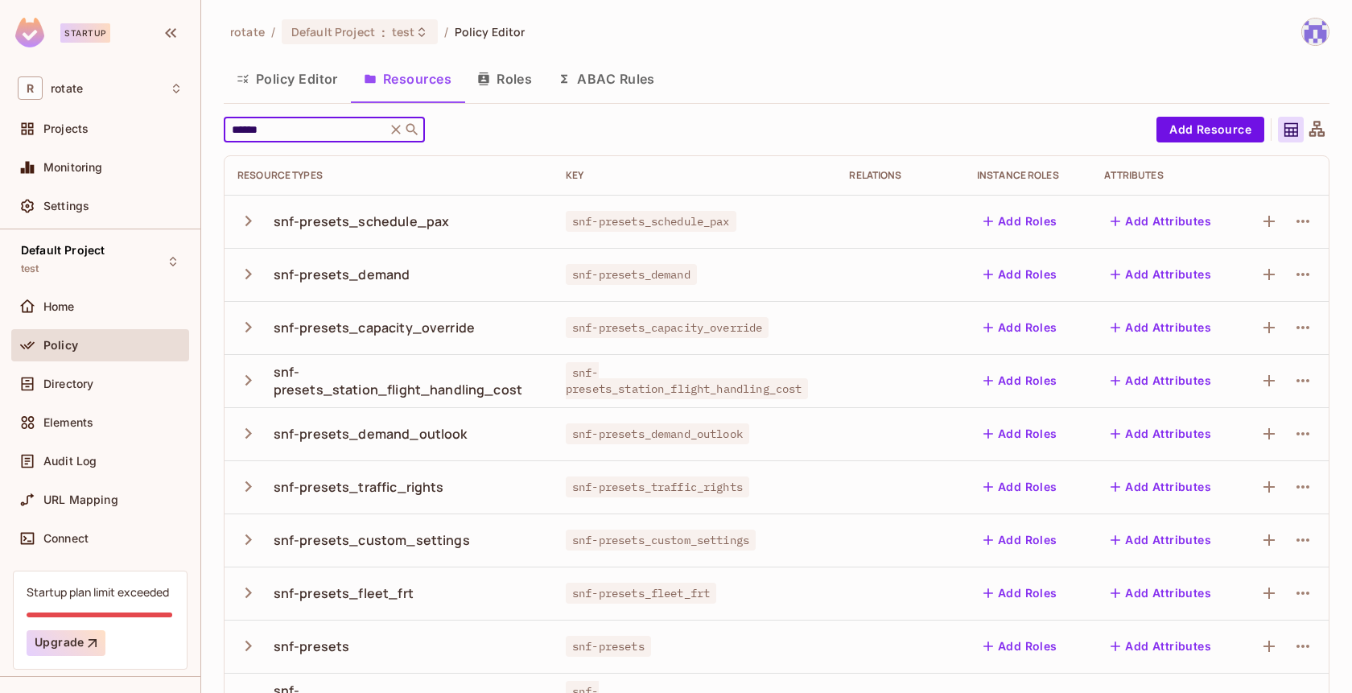  What do you see at coordinates (651, 221) in the screenshot?
I see `span: snf-presets_schedule_pax` at bounding box center [651, 221].